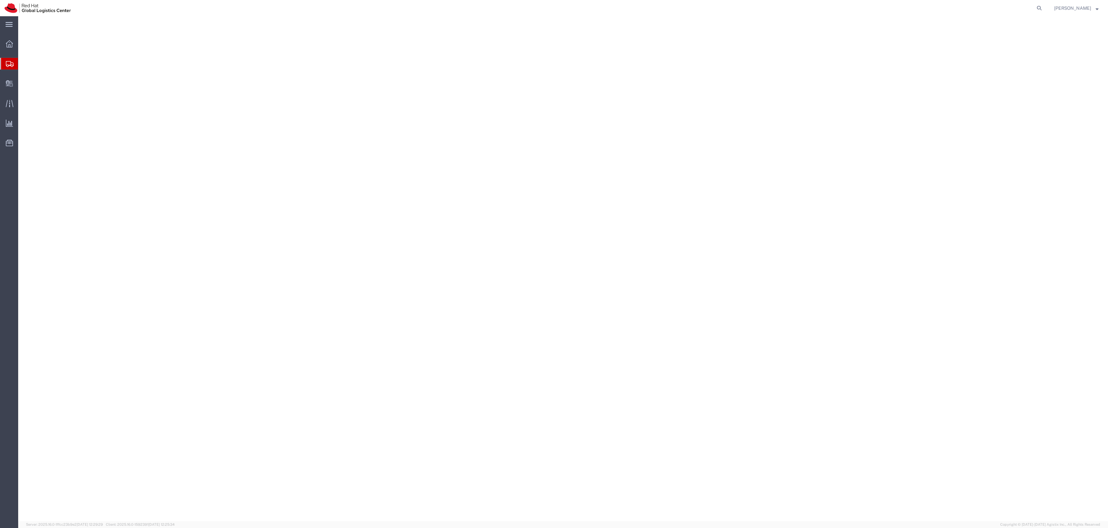  What do you see at coordinates (1073, 8) in the screenshot?
I see `span: Robert Lomax` at bounding box center [1073, 8].